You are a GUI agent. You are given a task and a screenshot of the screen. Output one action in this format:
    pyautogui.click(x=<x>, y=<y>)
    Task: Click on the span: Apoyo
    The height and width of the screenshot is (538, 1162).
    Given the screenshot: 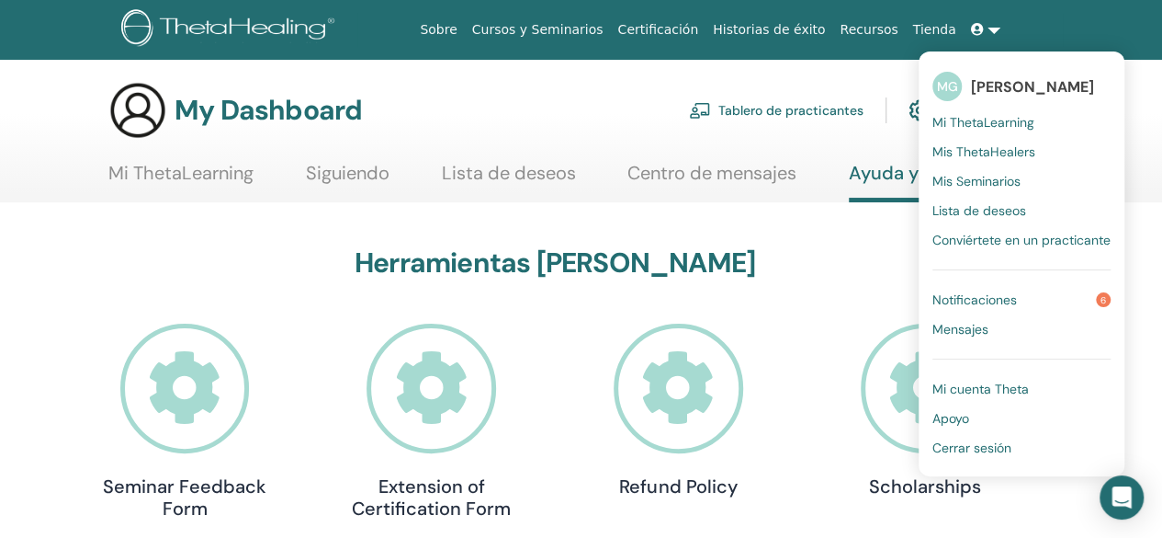 What is the action you would take?
    pyautogui.click(x=951, y=418)
    